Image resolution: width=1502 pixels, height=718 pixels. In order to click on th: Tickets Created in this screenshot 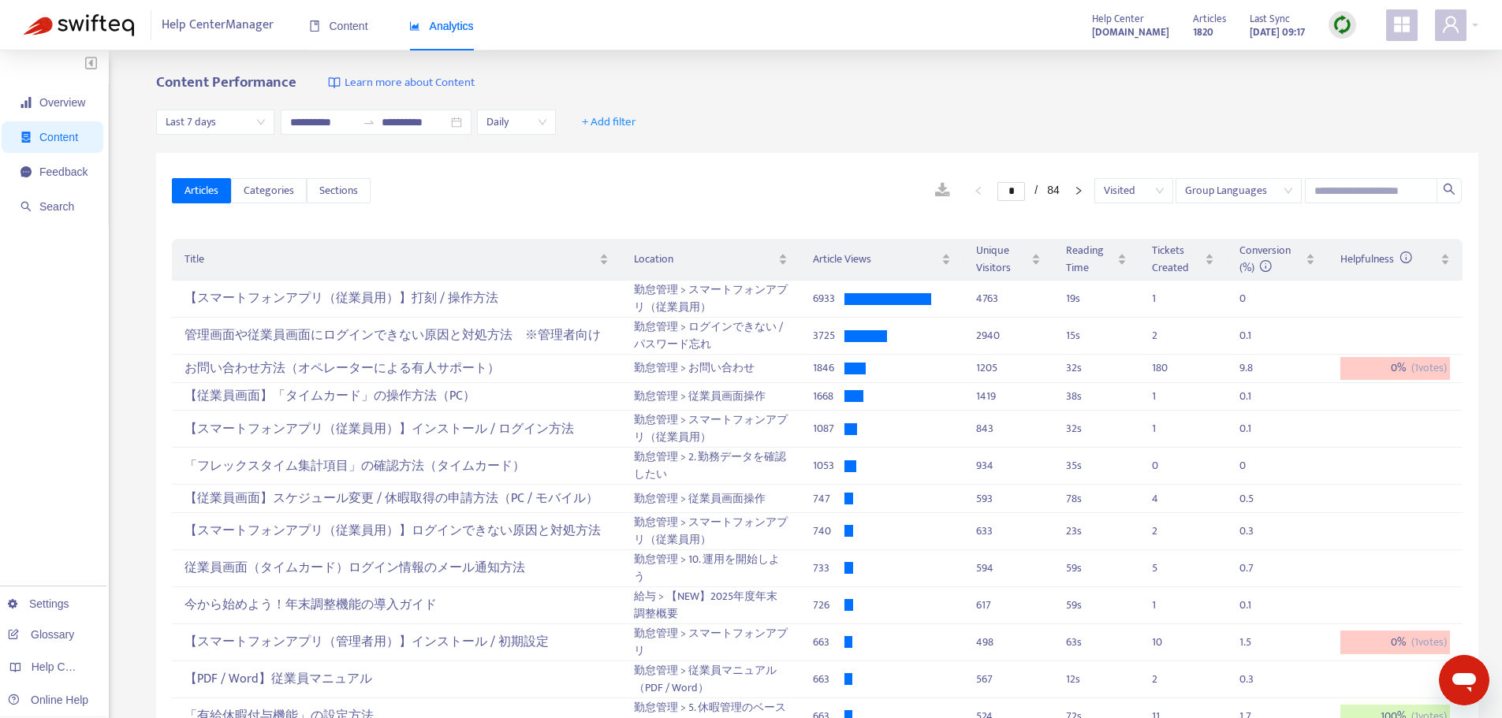, I will do `click(1183, 259)`.